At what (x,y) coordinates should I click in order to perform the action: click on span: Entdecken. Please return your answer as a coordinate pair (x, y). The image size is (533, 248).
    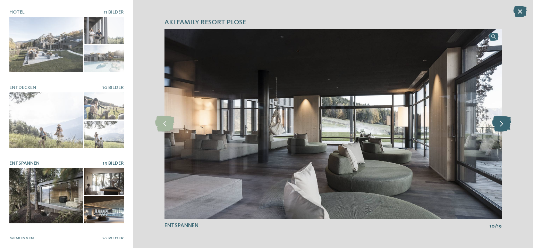
    Looking at the image, I should click on (23, 87).